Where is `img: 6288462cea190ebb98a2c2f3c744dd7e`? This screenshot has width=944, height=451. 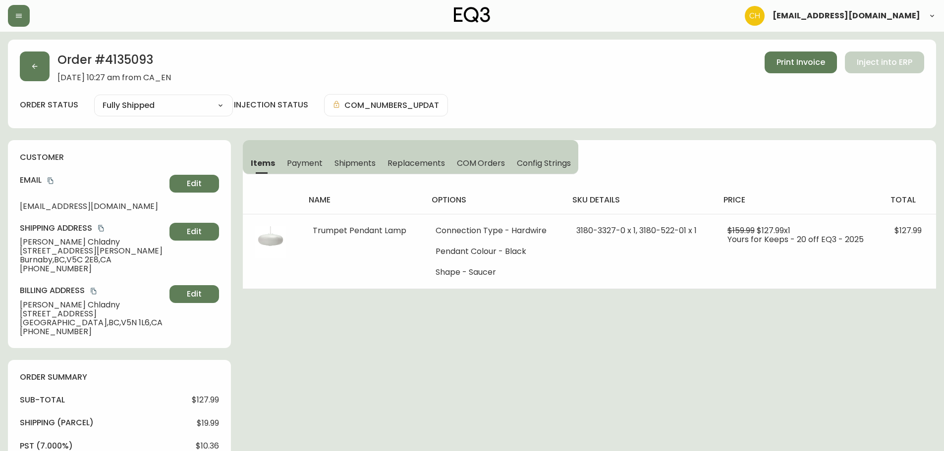
img: 6288462cea190ebb98a2c2f3c744dd7e is located at coordinates (754, 16).